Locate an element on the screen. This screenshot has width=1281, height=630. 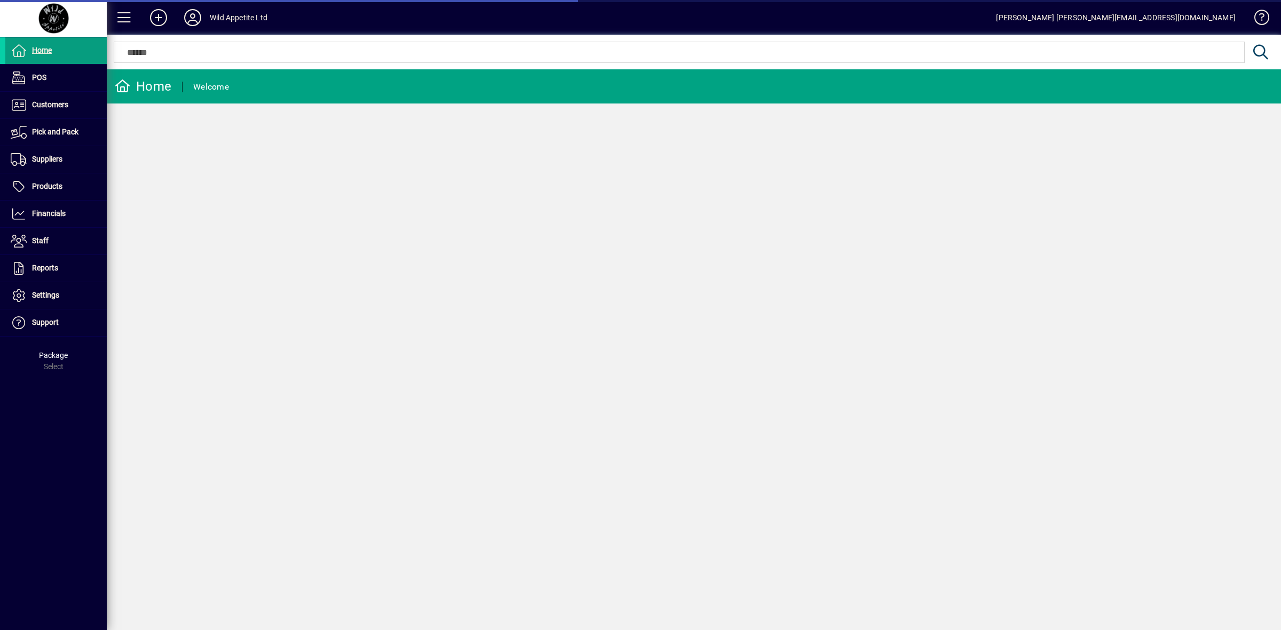
a: Staff is located at coordinates (56, 241).